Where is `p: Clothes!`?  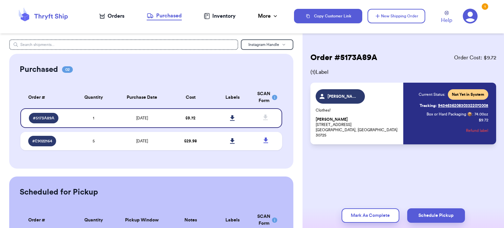
p: Clothes! is located at coordinates (357, 110).